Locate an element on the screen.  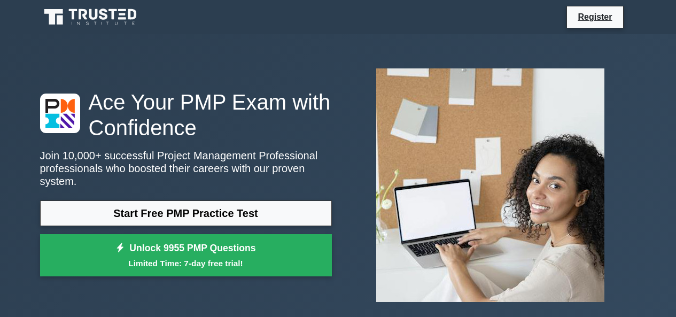
a: Start Free PMP Practice Test is located at coordinates (186, 213).